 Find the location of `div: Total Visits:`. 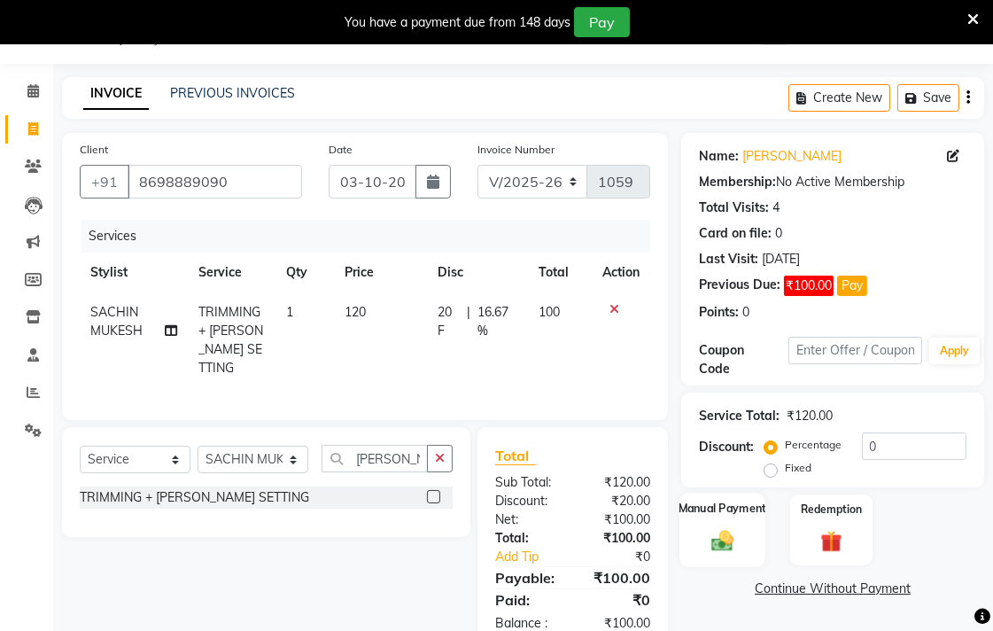

div: Total Visits: is located at coordinates (734, 207).